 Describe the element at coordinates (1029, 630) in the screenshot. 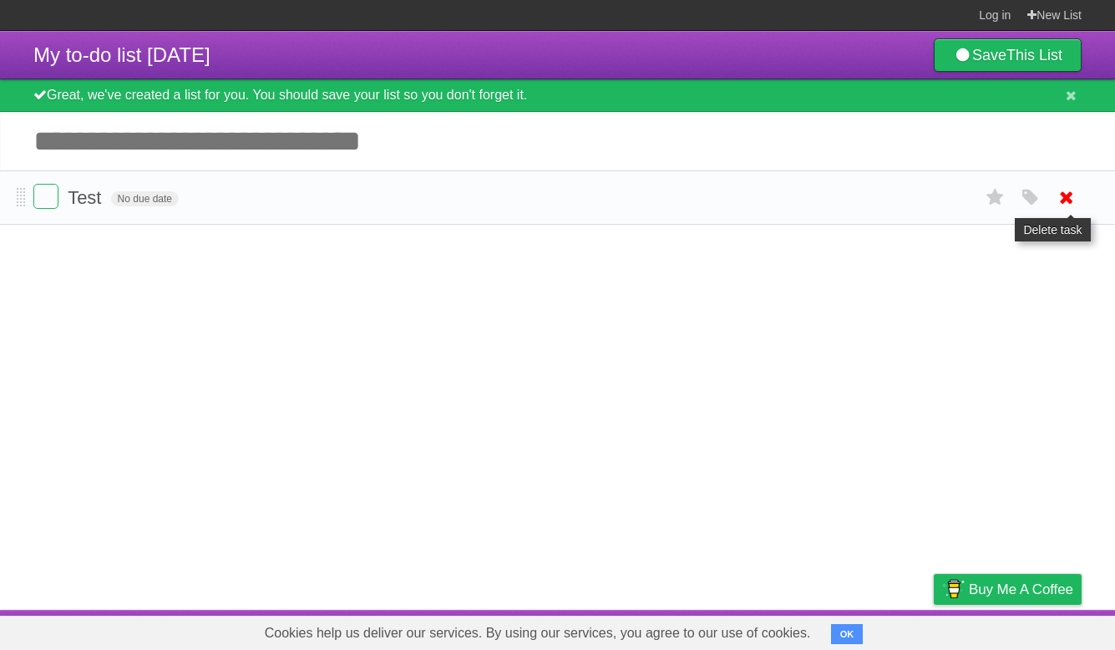

I see `a: Suggest a feature` at that location.